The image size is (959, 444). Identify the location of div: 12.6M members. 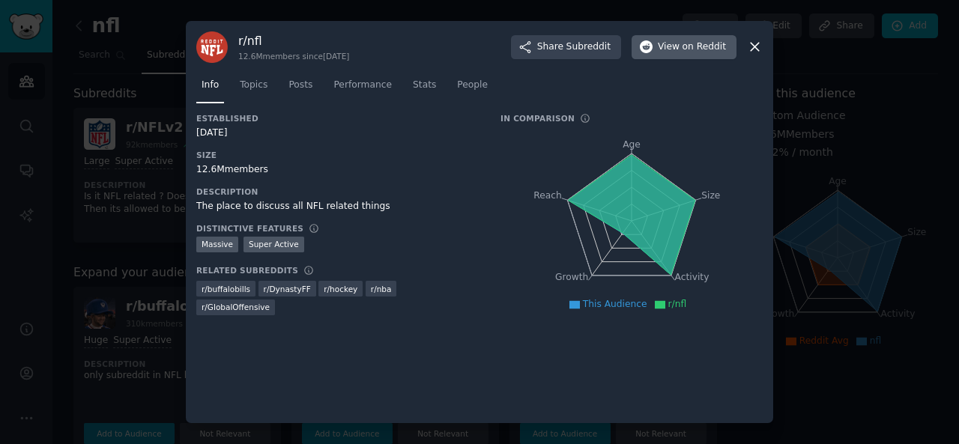
(338, 170).